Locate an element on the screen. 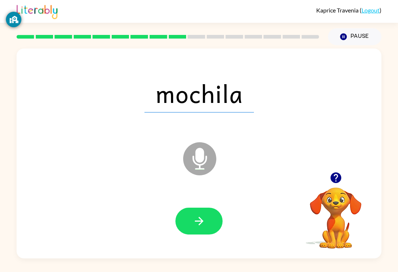  img: Literably is located at coordinates (37, 11).